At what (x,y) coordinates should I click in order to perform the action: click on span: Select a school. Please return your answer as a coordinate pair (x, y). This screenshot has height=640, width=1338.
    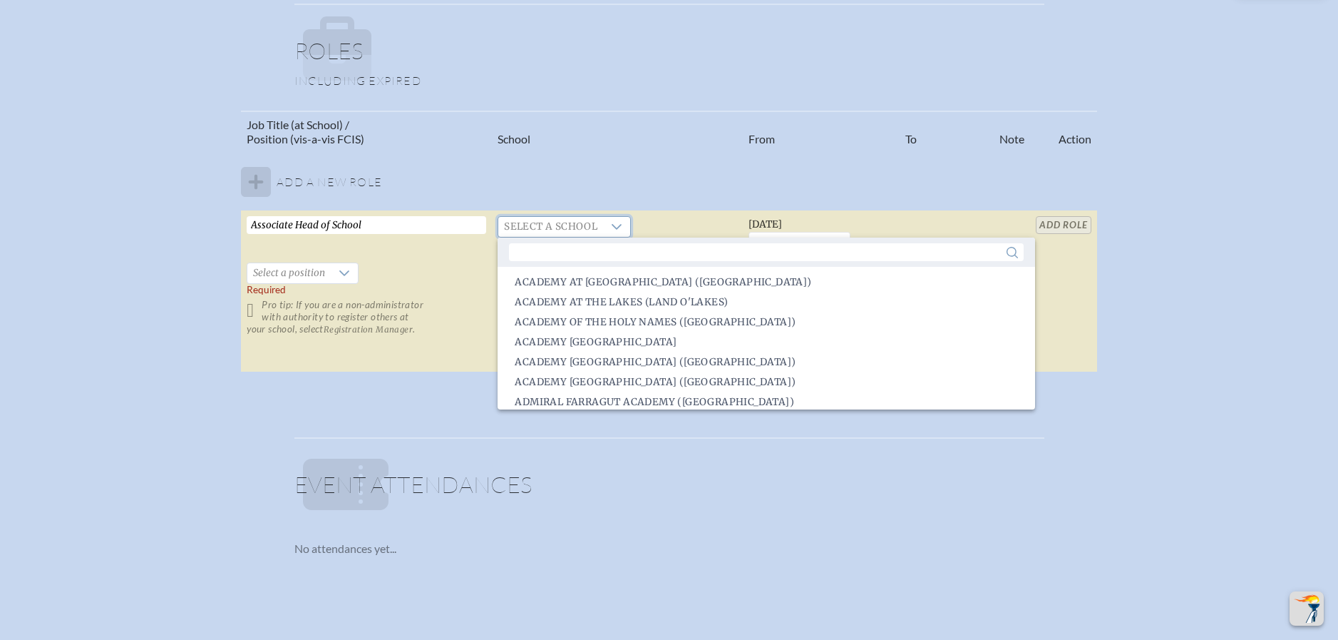
    Looking at the image, I should click on (550, 227).